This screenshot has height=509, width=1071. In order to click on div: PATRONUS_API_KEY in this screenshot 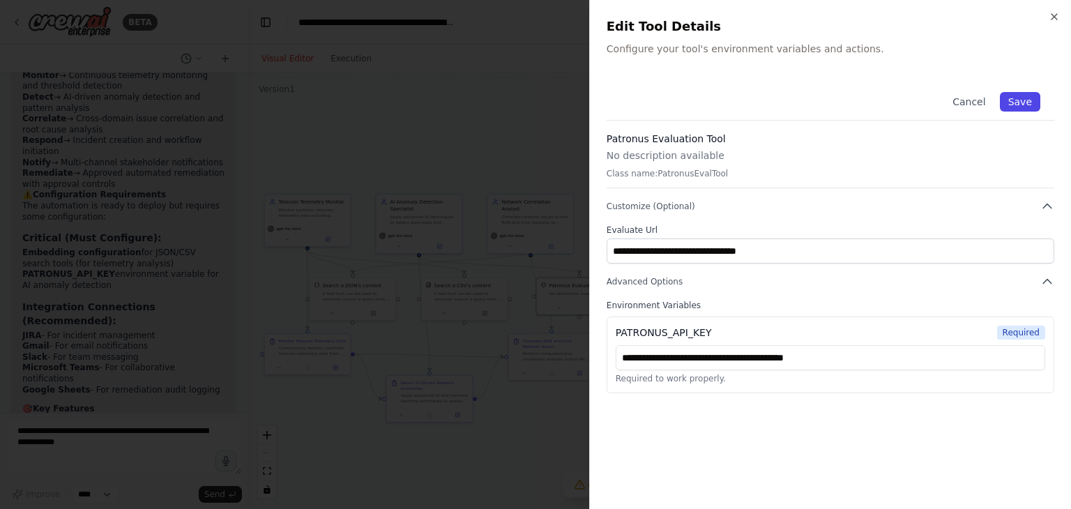, I will do `click(664, 332)`.